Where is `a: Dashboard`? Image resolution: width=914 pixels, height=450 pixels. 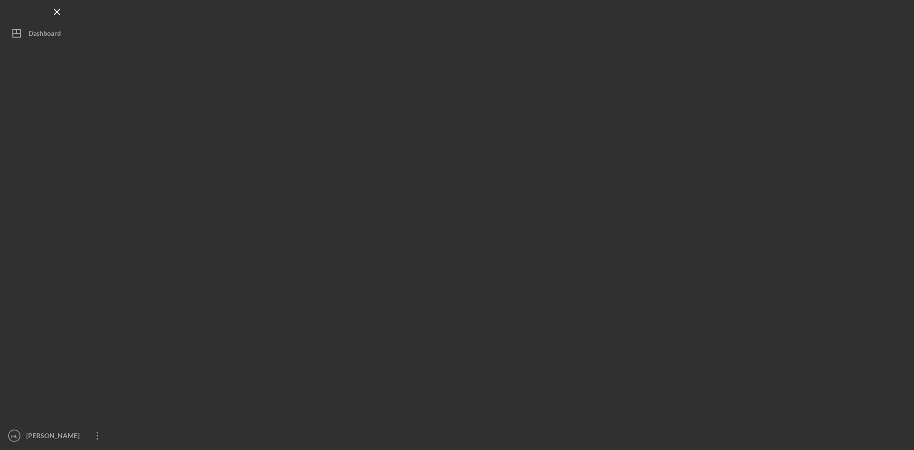
a: Dashboard is located at coordinates (57, 33).